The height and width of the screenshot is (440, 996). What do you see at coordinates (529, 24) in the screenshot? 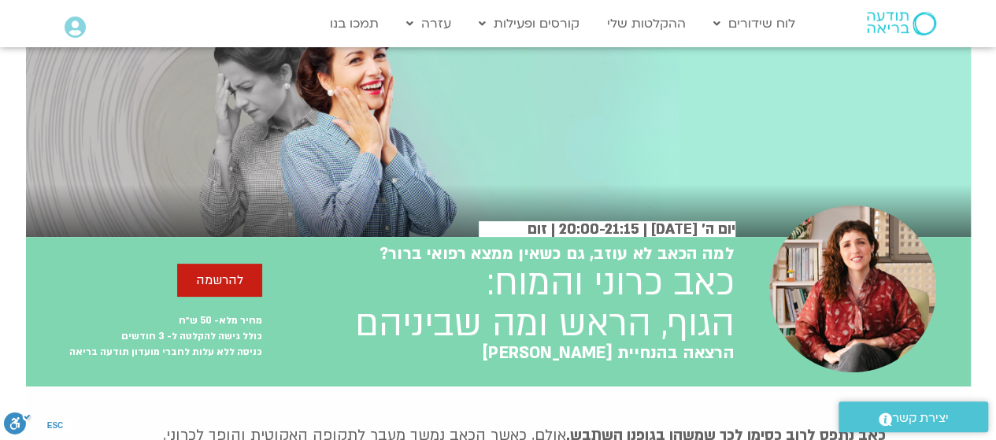
I see `a: קורסים ופעילות` at bounding box center [529, 24].